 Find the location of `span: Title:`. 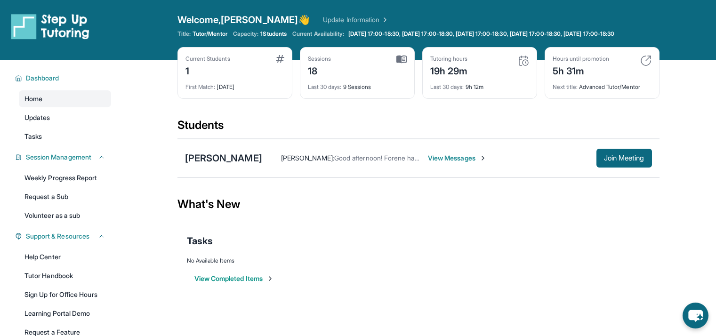

span: Title: is located at coordinates (184, 34).